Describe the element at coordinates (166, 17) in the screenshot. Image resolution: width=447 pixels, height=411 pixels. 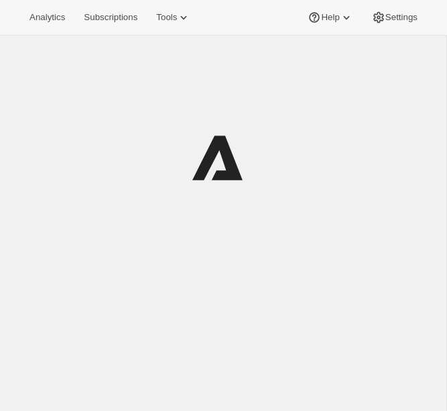
I see `span: Tools` at that location.